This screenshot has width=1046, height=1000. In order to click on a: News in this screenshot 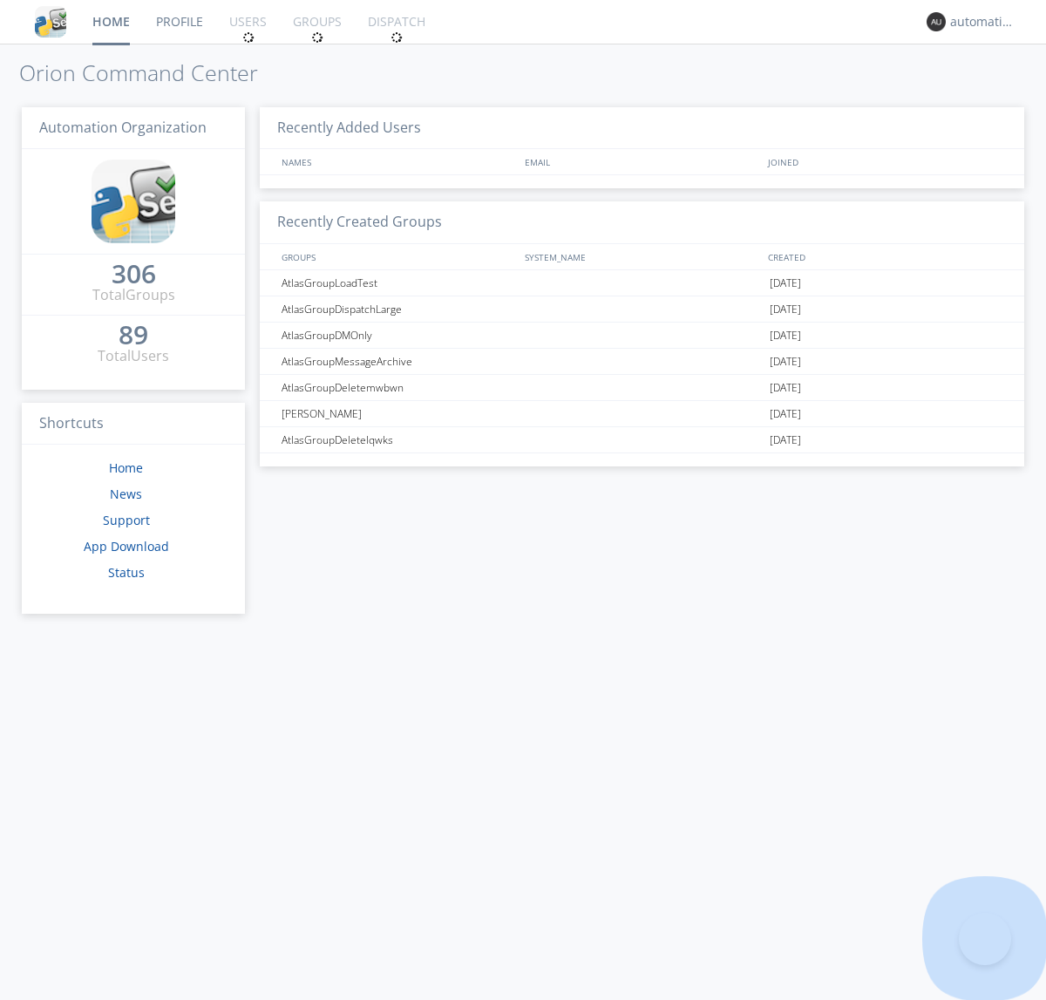, I will do `click(126, 493)`.